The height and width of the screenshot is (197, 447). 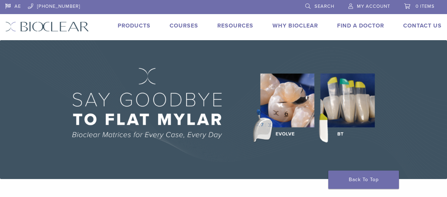 I want to click on span: My Account, so click(x=373, y=6).